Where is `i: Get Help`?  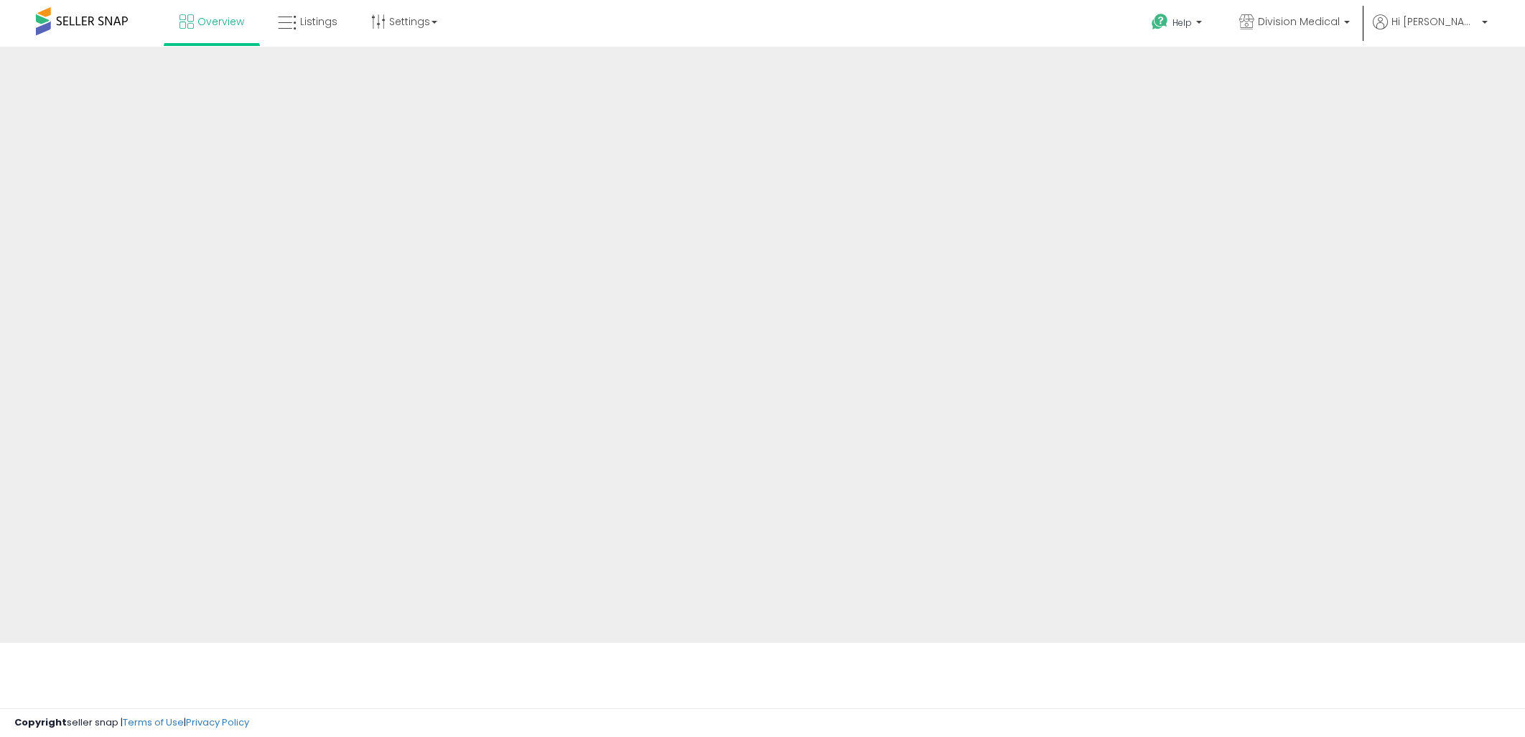 i: Get Help is located at coordinates (1160, 22).